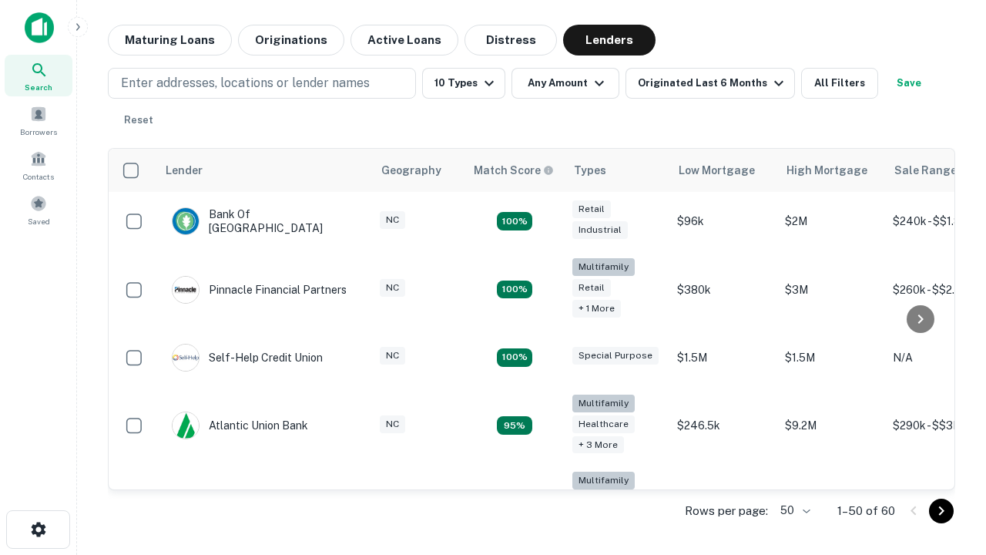 The width and height of the screenshot is (986, 555). Describe the element at coordinates (39, 176) in the screenshot. I see `span: Contacts` at that location.